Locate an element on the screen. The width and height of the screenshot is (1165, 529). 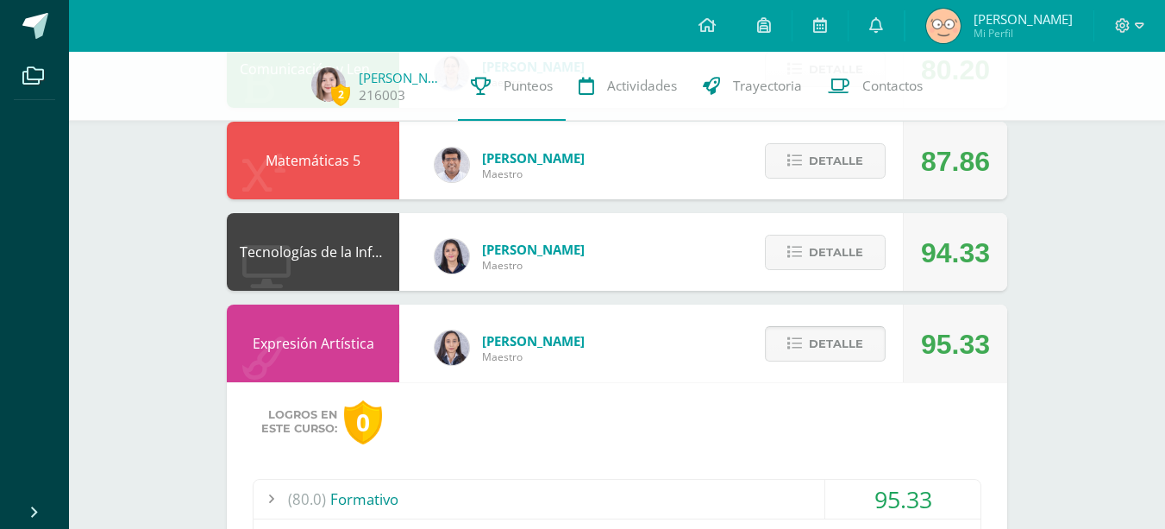
span: Actividades is located at coordinates (642, 85).